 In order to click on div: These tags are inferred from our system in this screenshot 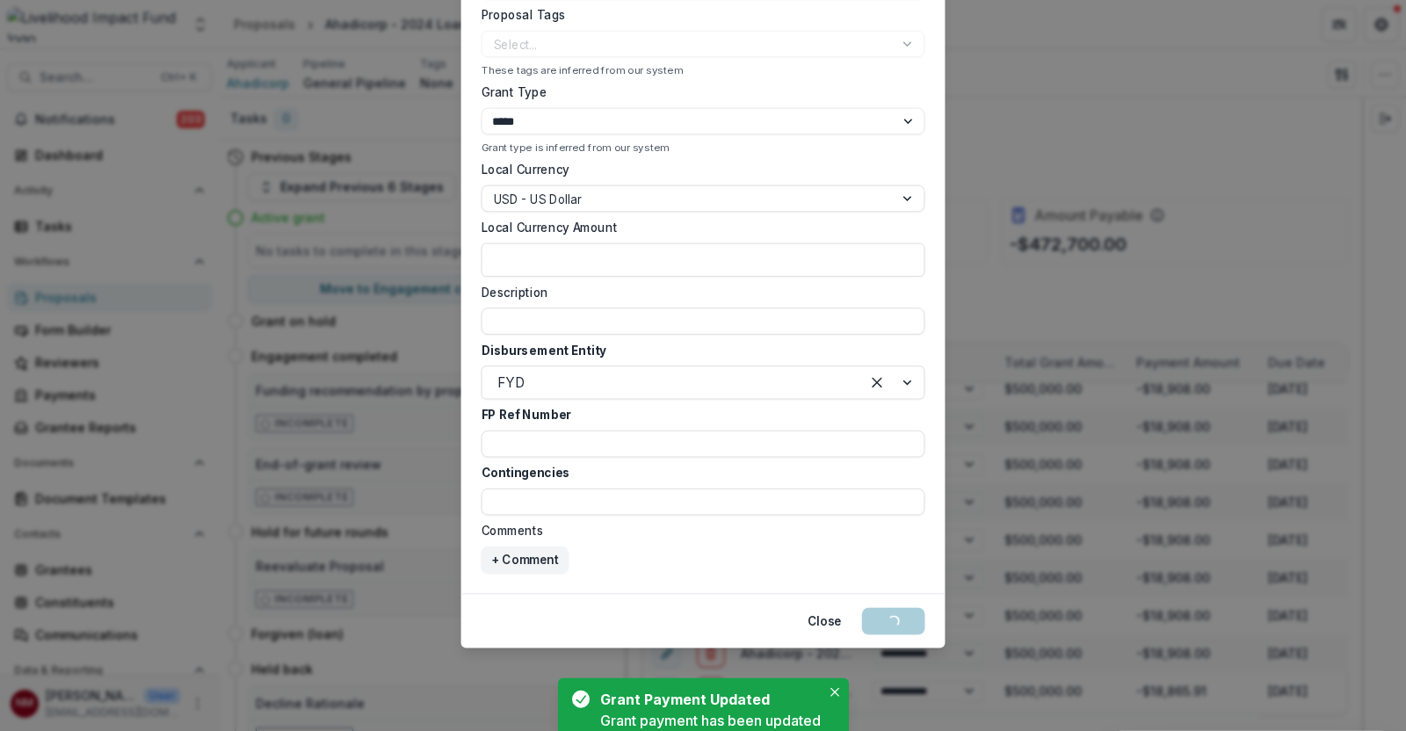, I will do `click(703, 70)`.